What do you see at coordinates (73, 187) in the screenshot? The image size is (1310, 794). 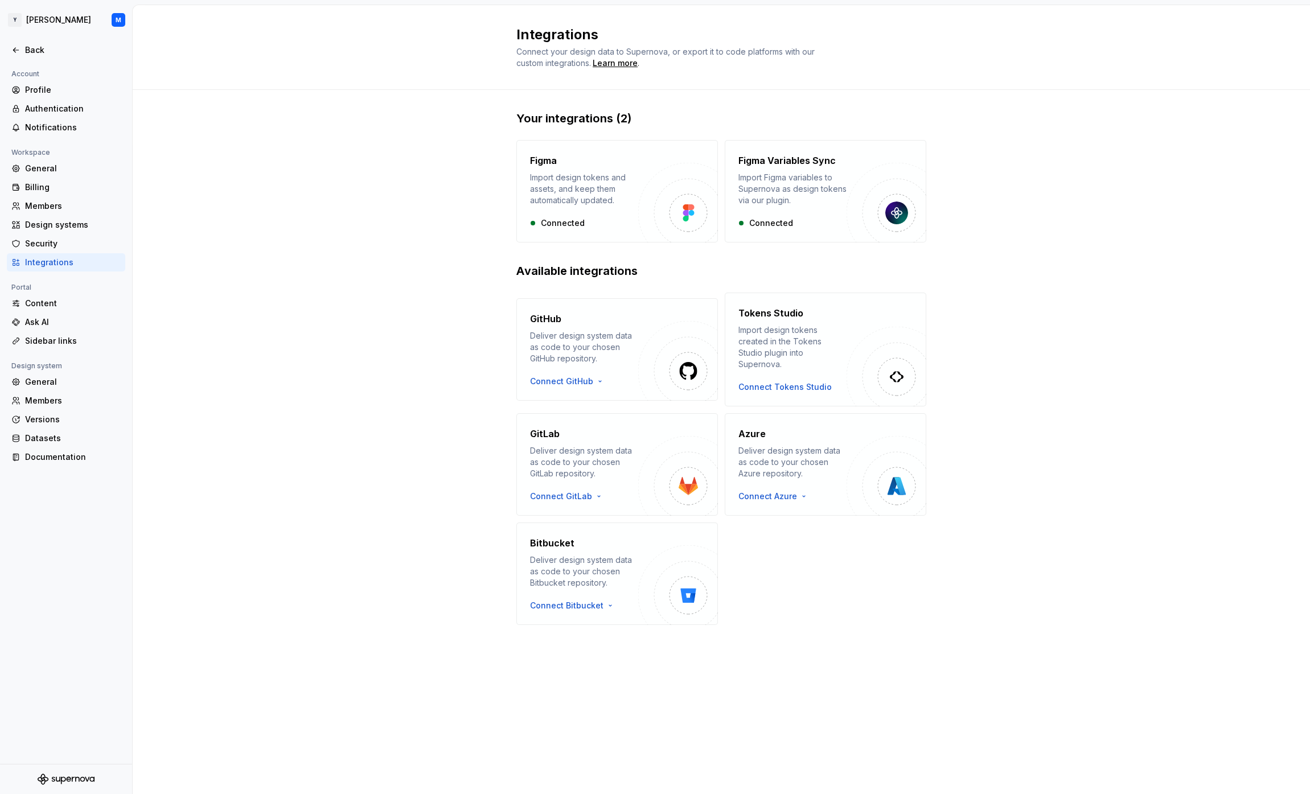 I see `div: Billing` at bounding box center [73, 187].